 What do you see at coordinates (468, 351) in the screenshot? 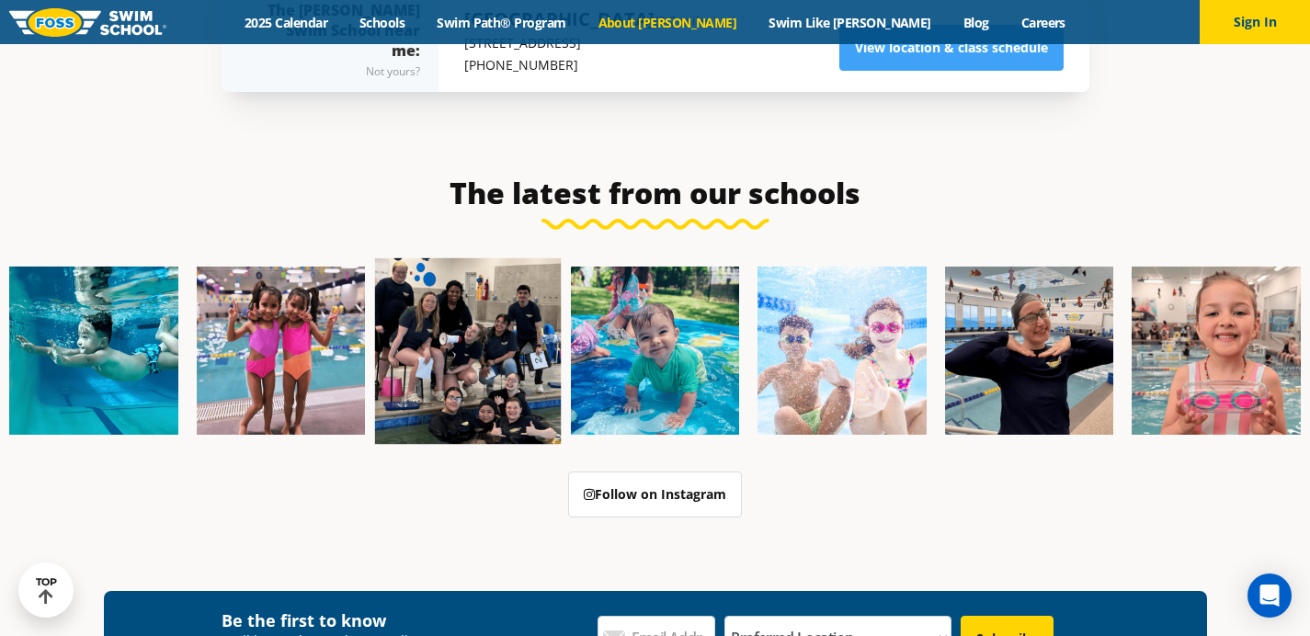
I see `img: Fa25-Website-Images-2-600x600.png` at bounding box center [468, 351].